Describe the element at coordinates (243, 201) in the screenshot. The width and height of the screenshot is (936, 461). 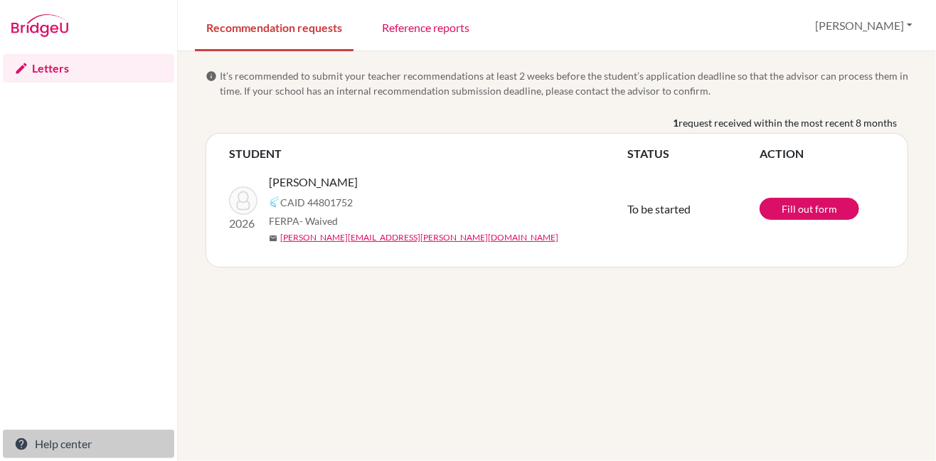
I see `img: Raj, Rishit` at that location.